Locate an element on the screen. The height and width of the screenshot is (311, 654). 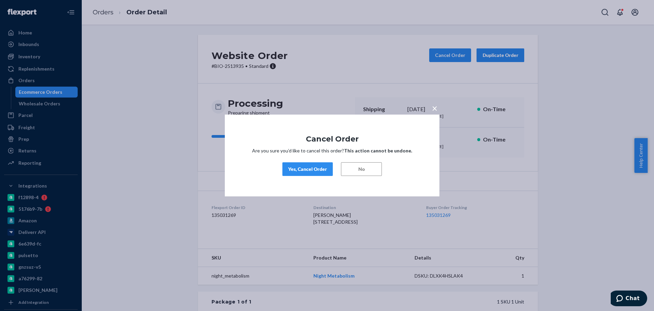
div: Yes, Cancel Order is located at coordinates (308, 169).